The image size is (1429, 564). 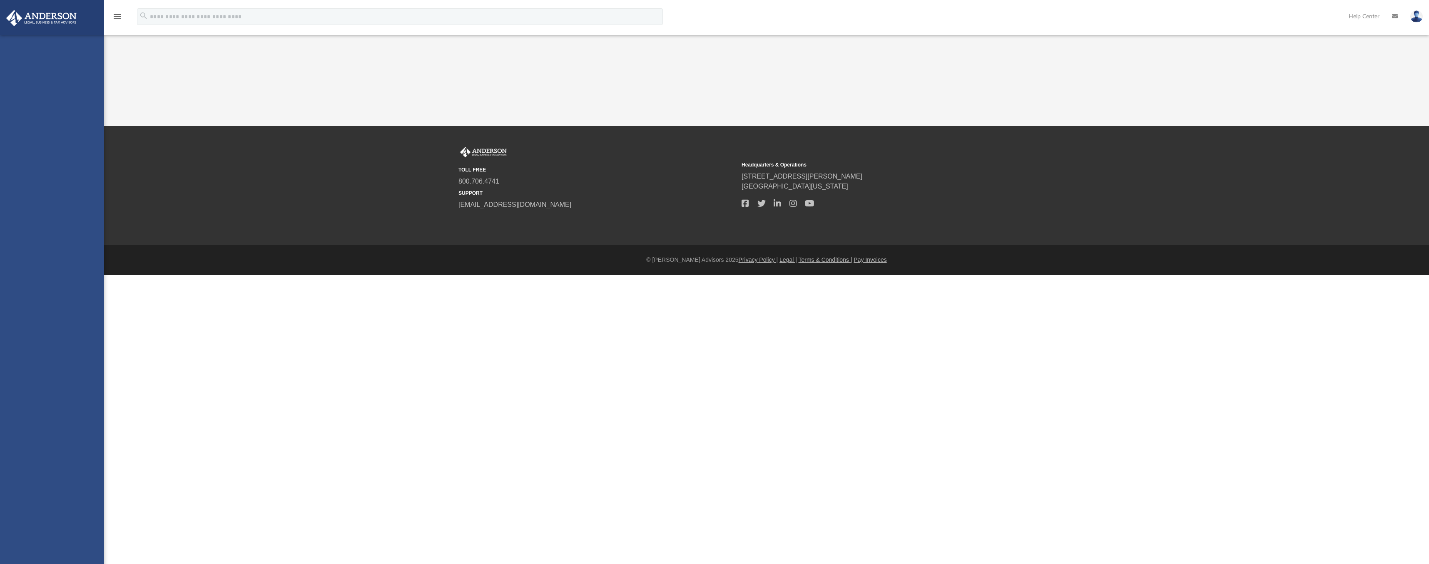 I want to click on a: 800.706.4741, so click(x=479, y=181).